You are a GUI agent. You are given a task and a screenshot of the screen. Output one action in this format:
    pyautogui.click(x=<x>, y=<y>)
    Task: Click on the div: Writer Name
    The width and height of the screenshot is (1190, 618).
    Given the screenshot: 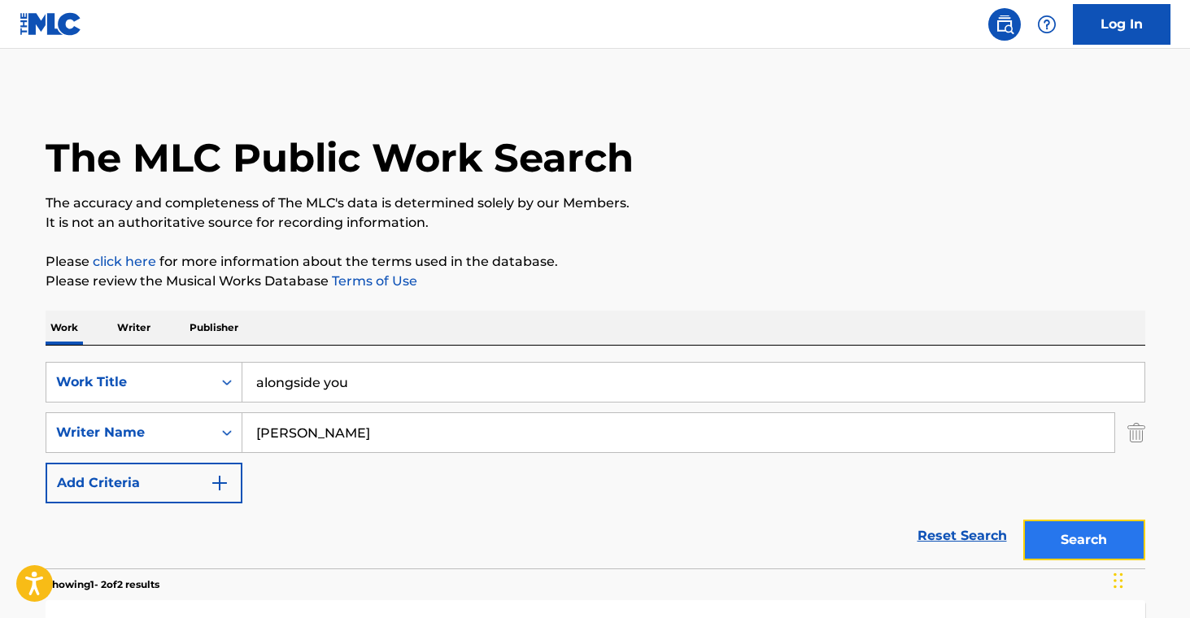 What is the action you would take?
    pyautogui.click(x=129, y=433)
    